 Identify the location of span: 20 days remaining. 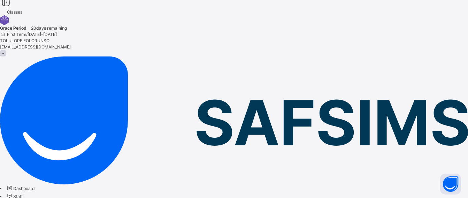
(49, 28).